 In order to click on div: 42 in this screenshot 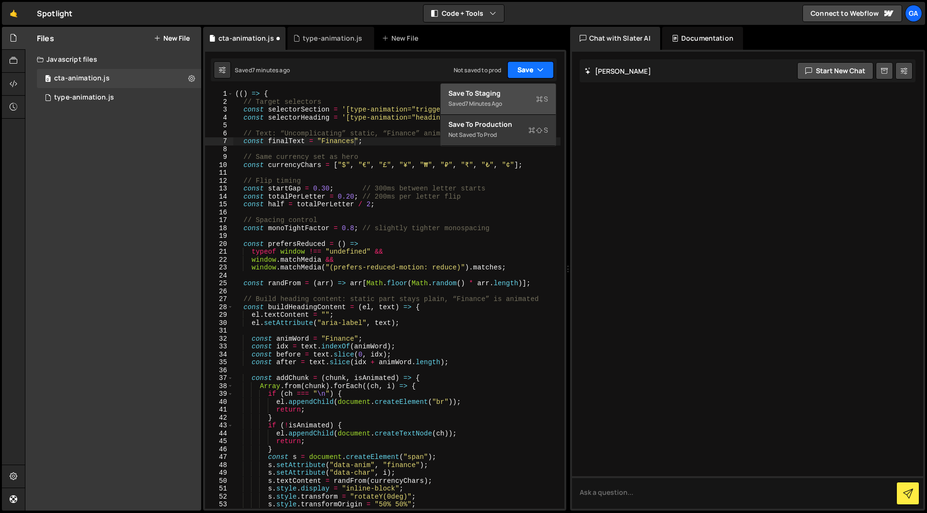, I will do `click(219, 418)`.